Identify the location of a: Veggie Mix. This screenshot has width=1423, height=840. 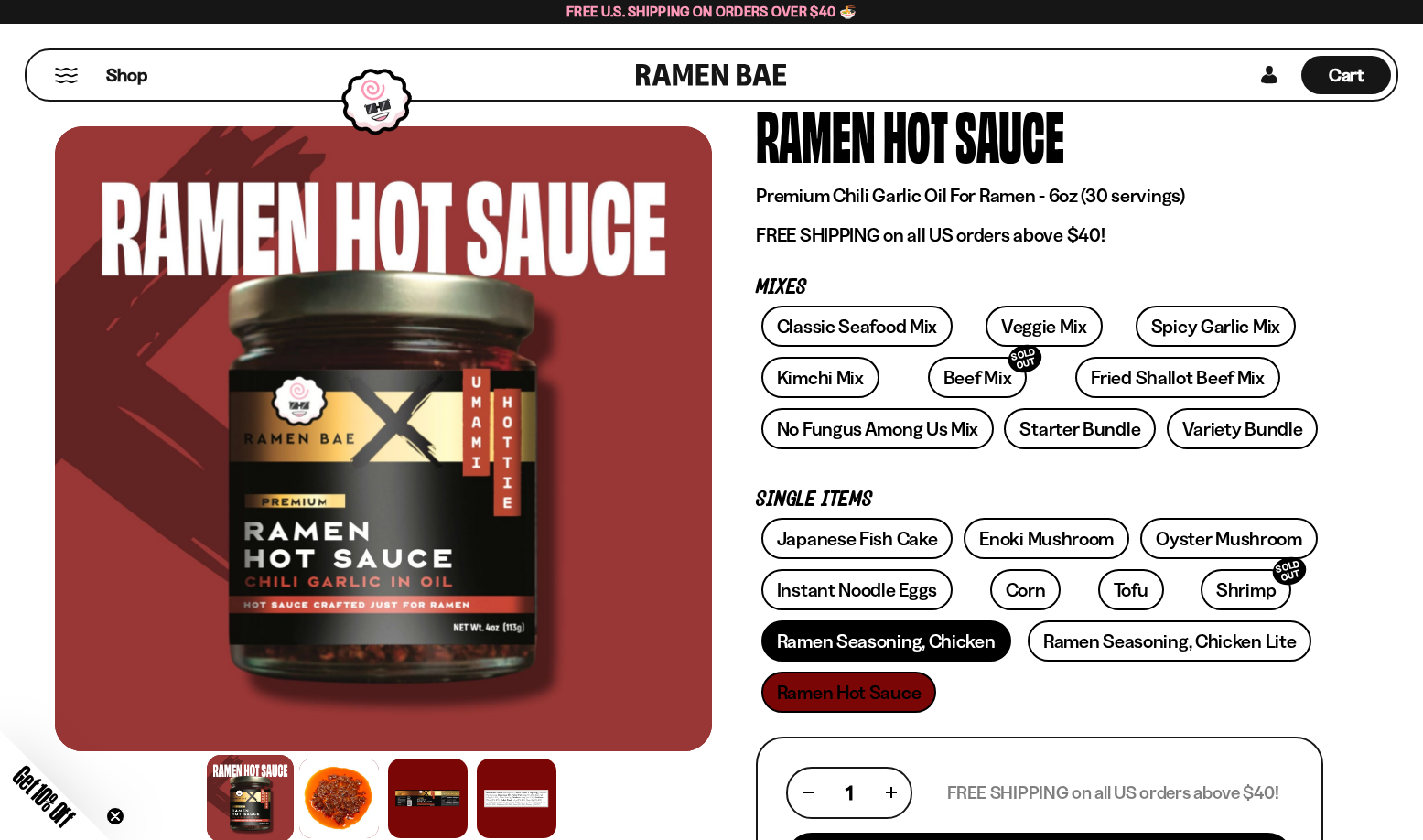
(1044, 326).